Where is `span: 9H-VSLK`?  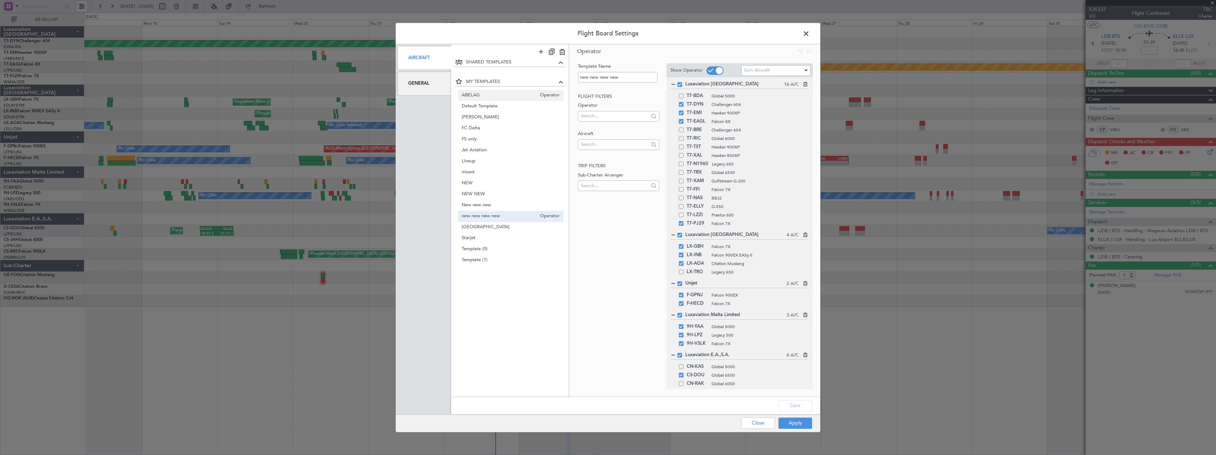 span: 9H-VSLK is located at coordinates (698, 344).